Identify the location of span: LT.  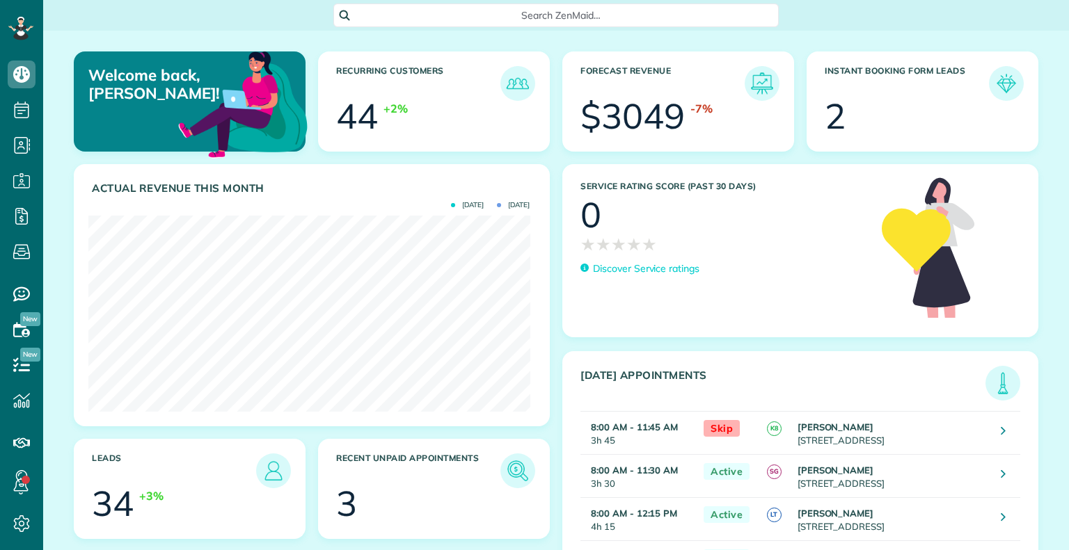
(774, 515).